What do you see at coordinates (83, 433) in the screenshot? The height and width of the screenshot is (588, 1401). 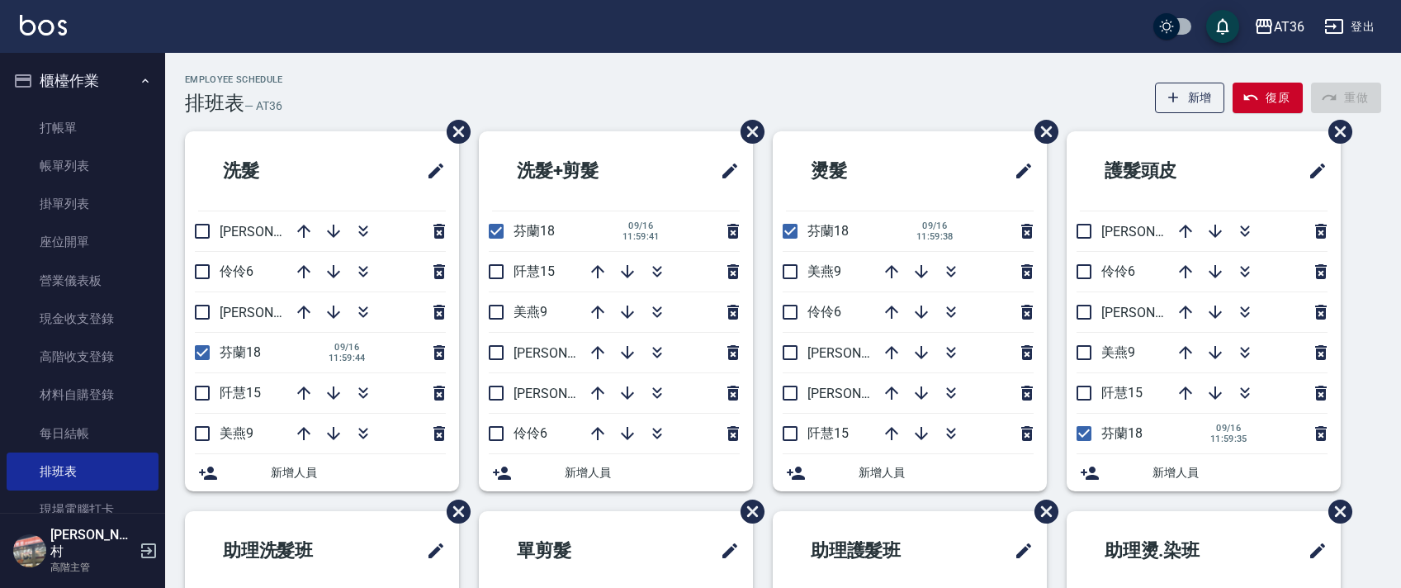 I see `a: 每日結帳` at bounding box center [83, 433].